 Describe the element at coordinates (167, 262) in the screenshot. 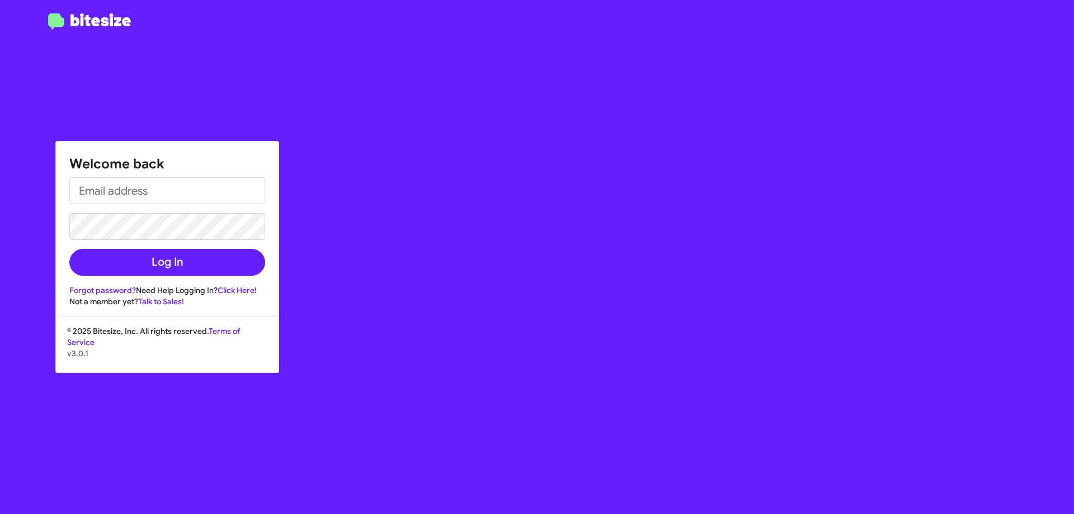

I see `button: Log In` at that location.